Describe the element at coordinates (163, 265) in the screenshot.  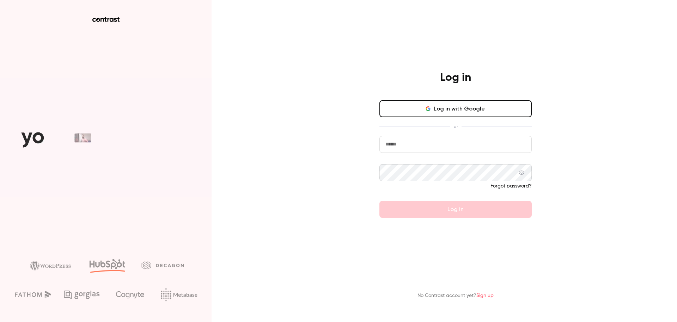
I see `img: decagon` at that location.